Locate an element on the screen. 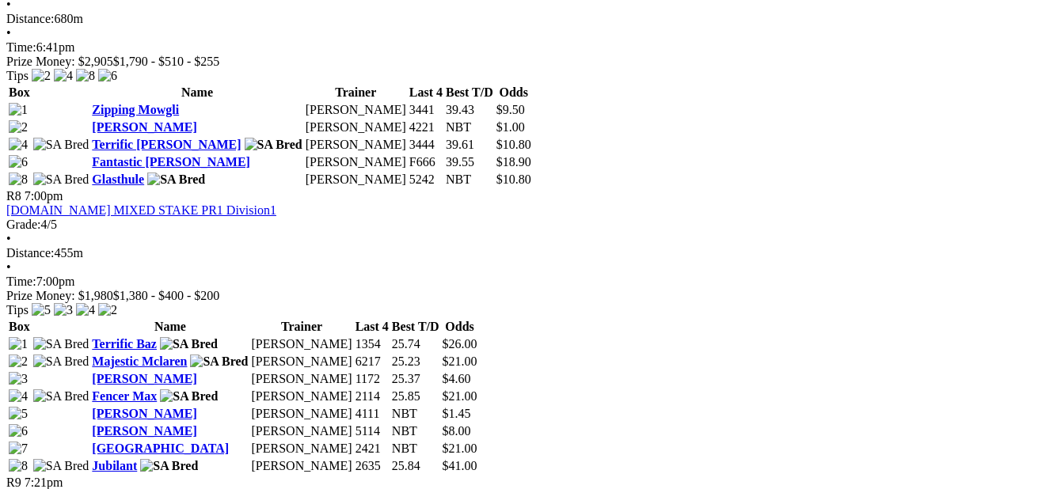 The image size is (1057, 489). a: Majestic Mclaren is located at coordinates (139, 361).